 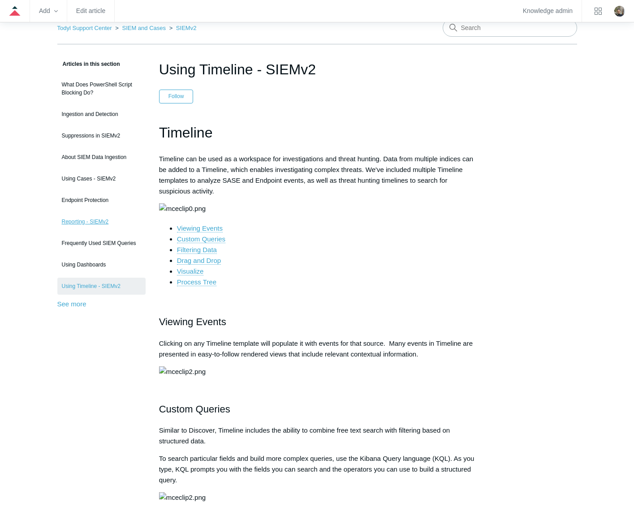 I want to click on a: Reporting - SIEMv2, so click(x=101, y=222).